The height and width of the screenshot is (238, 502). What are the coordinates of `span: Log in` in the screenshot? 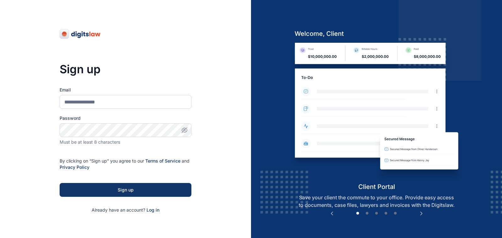 It's located at (153, 209).